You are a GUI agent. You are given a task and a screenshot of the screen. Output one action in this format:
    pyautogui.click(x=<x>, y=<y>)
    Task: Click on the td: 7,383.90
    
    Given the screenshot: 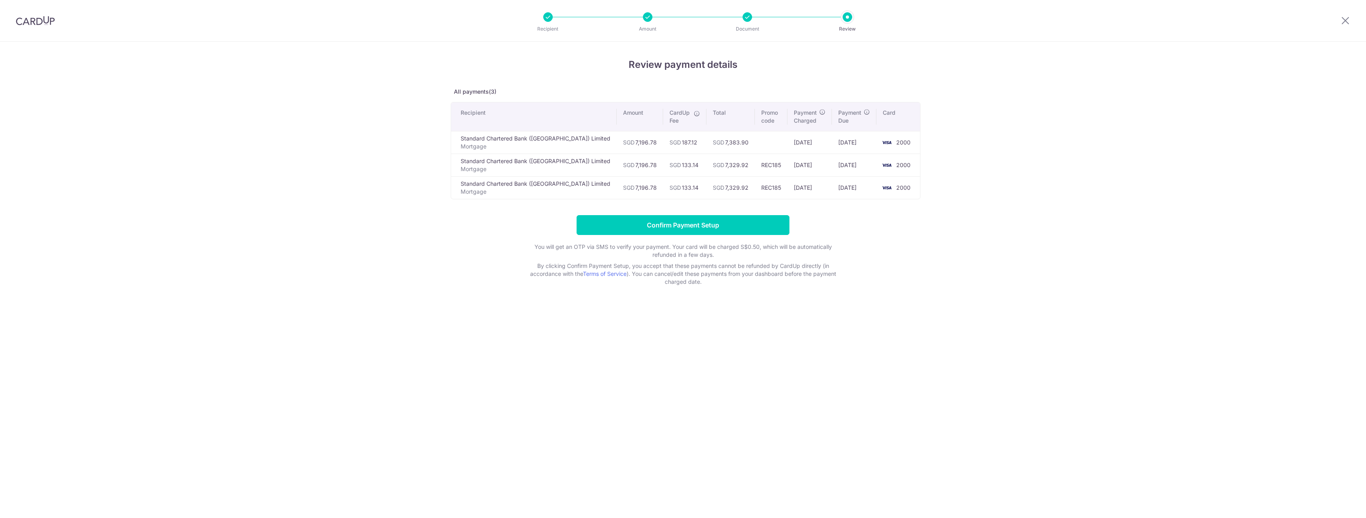 What is the action you would take?
    pyautogui.click(x=731, y=142)
    